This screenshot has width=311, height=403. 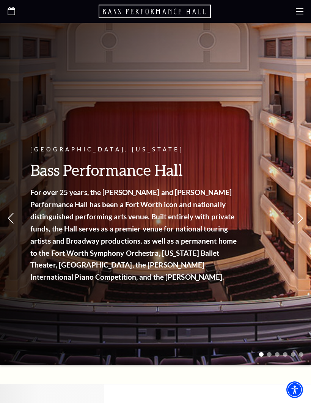 What do you see at coordinates (135, 170) in the screenshot?
I see `h3: Bass Performance Hall` at bounding box center [135, 170].